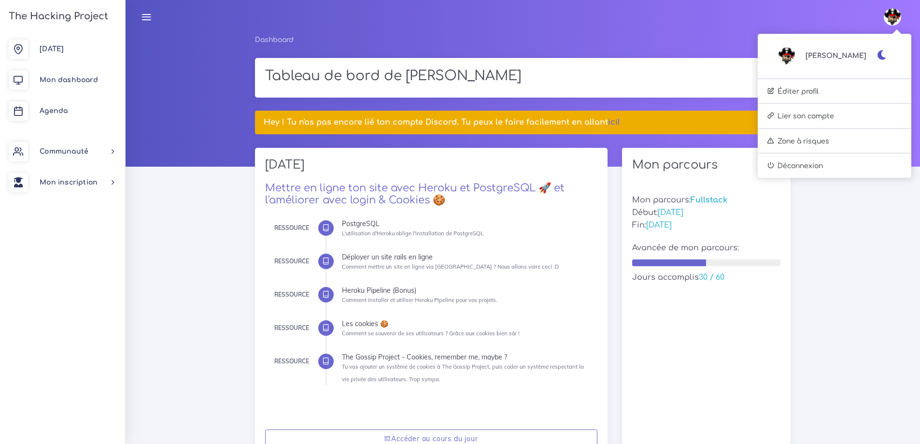 The image size is (920, 444). What do you see at coordinates (835, 116) in the screenshot?
I see `a: Lier son compte` at bounding box center [835, 116].